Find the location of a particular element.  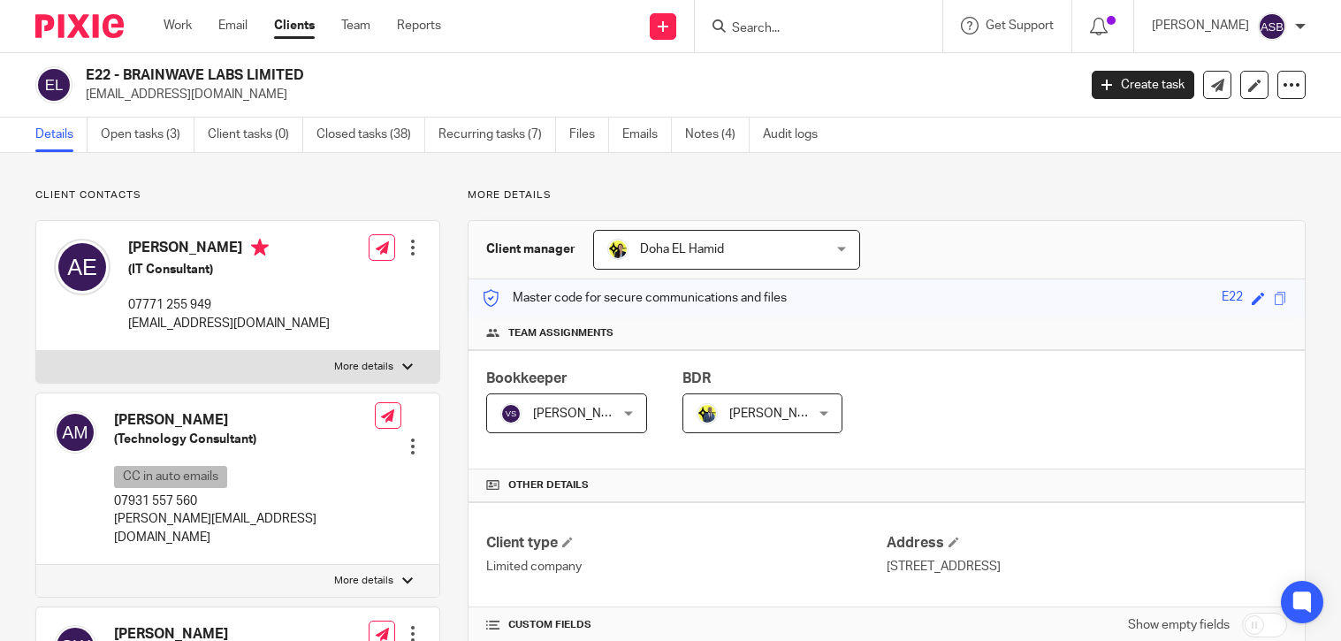

a: Team is located at coordinates (355, 26).